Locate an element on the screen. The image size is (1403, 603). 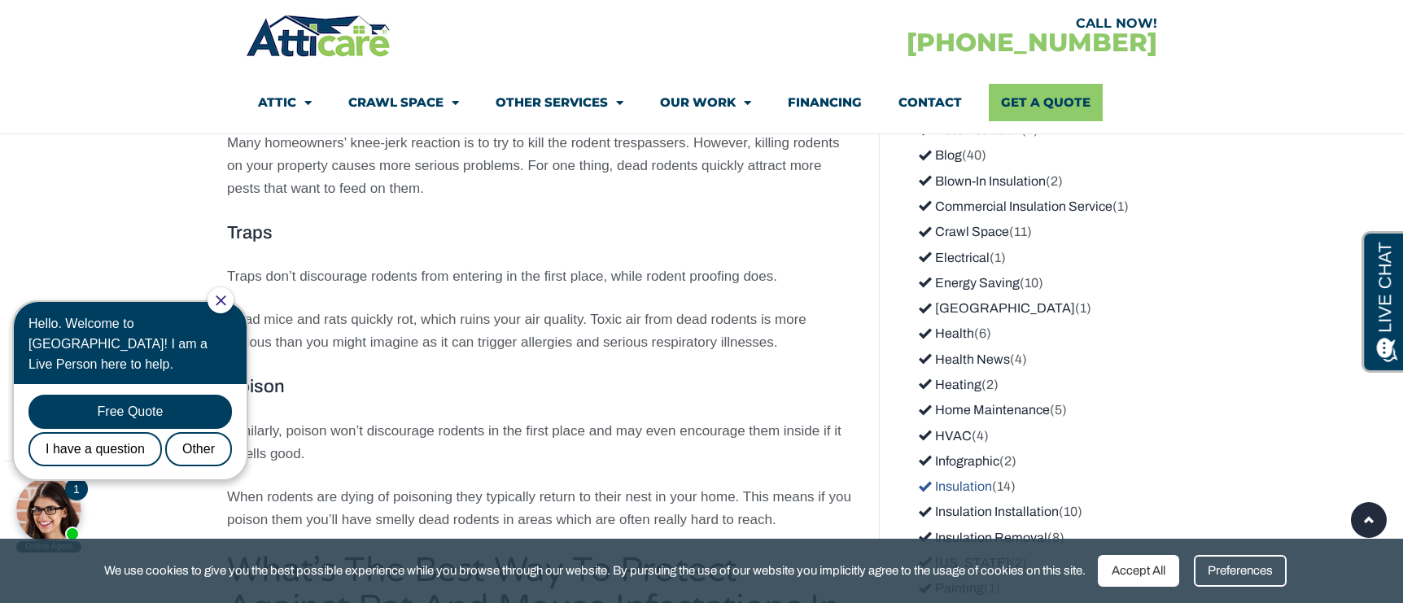
li: (6) is located at coordinates (1042, 334).